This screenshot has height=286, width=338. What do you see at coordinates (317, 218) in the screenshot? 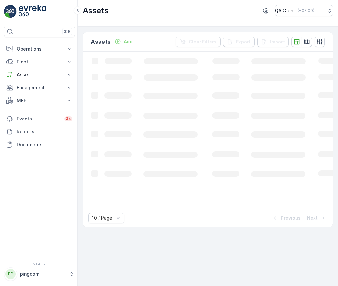
I see `button: Next` at bounding box center [317, 218].